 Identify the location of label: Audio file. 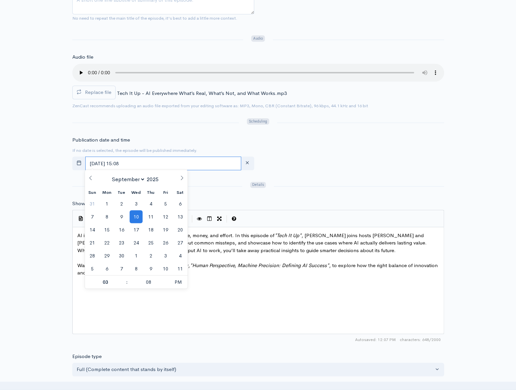
(83, 57).